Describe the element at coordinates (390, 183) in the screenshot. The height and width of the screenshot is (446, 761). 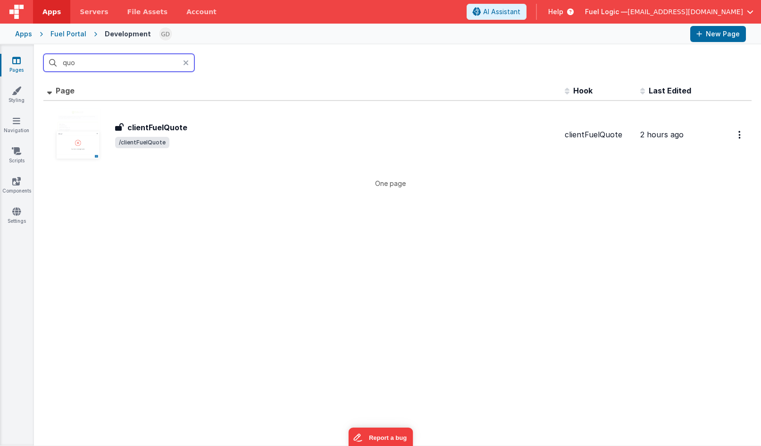
I see `p: One page` at that location.